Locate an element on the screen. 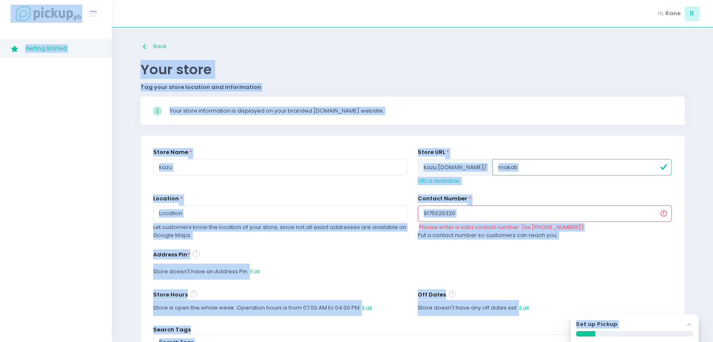 The width and height of the screenshot is (713, 342). input: Store Name is located at coordinates (280, 167).